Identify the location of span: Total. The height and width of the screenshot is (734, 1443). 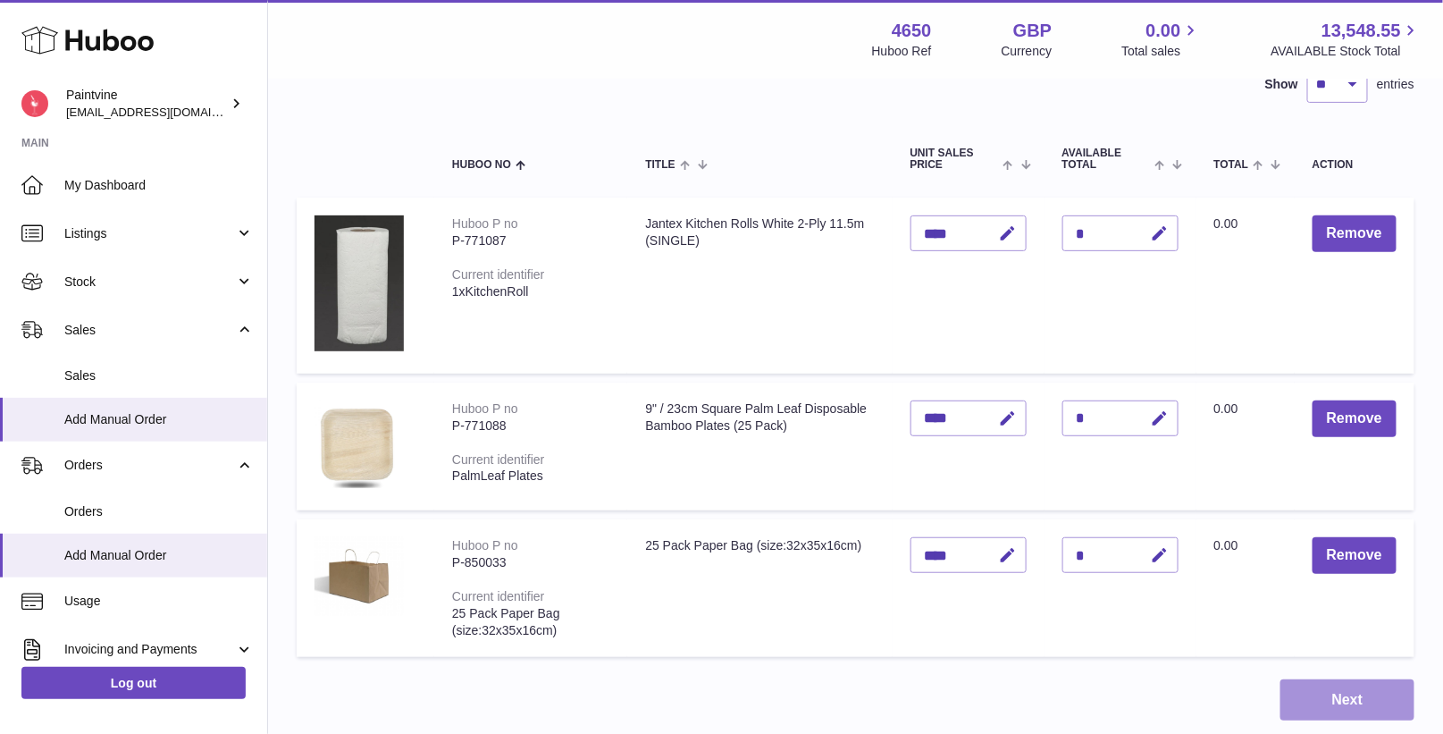
(1231, 164).